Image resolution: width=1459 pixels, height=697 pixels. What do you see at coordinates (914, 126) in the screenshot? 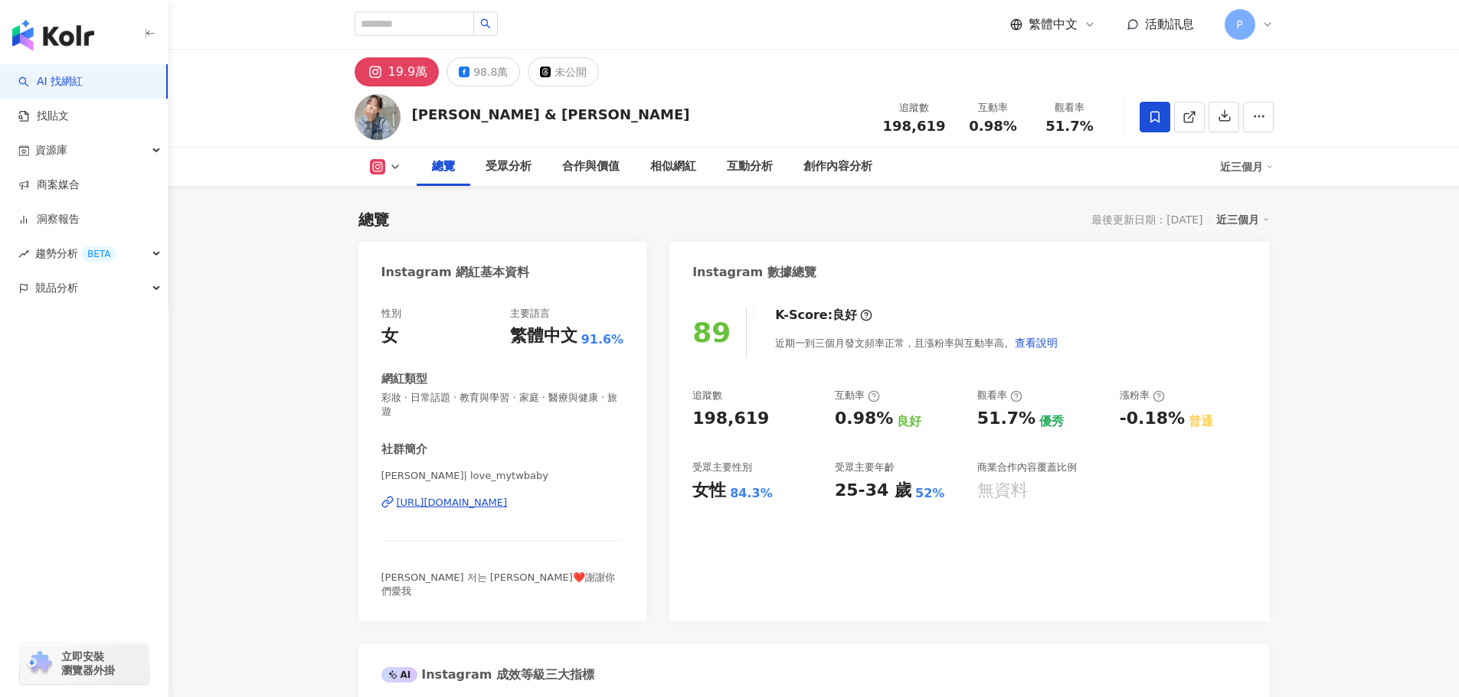
I see `span: 198,619` at bounding box center [914, 126].